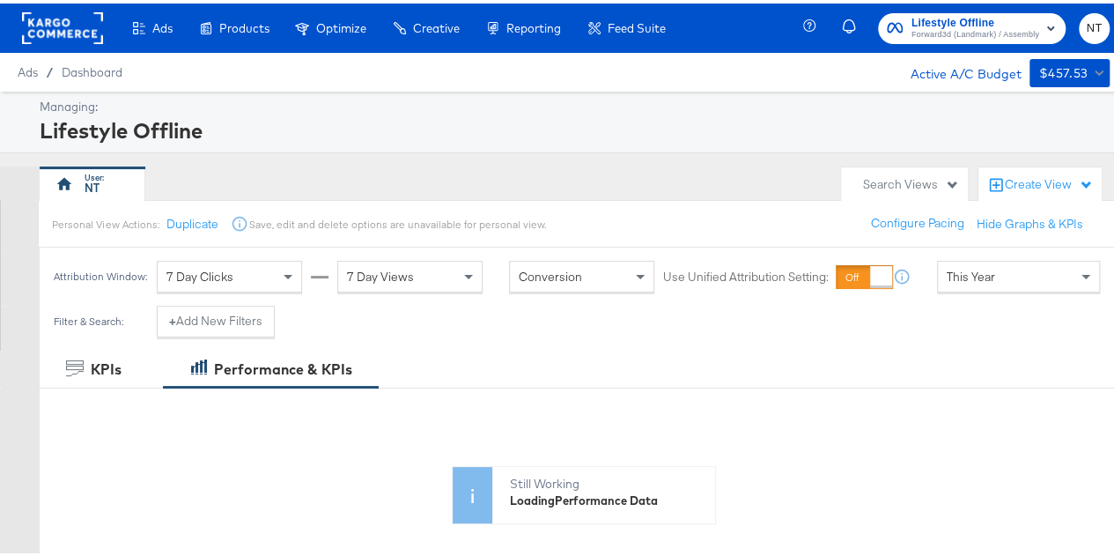 This screenshot has width=1114, height=556. What do you see at coordinates (637, 25) in the screenshot?
I see `span: Feed Suite` at bounding box center [637, 25].